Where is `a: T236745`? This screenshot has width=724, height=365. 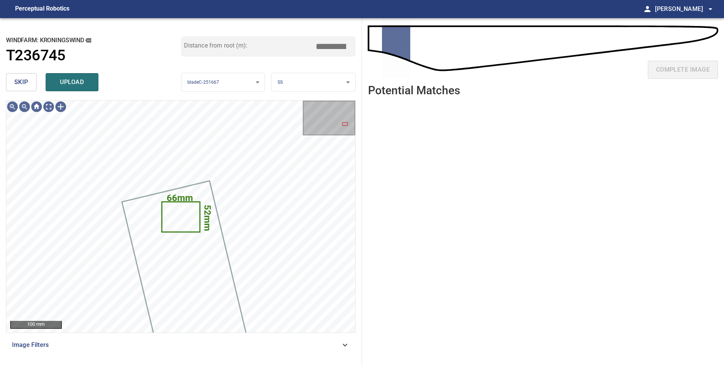
a: T236745 is located at coordinates (94, 55).